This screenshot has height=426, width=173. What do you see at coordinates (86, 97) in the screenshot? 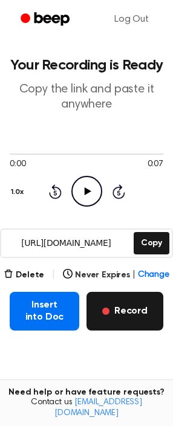
I see `p: Copy the link and paste it anywhere` at bounding box center [86, 97].